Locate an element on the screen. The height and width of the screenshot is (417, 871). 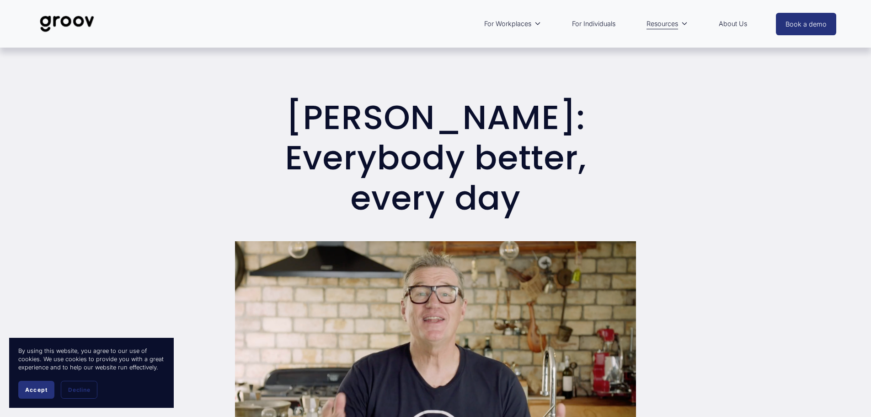
a: Book a demo is located at coordinates (806, 24).